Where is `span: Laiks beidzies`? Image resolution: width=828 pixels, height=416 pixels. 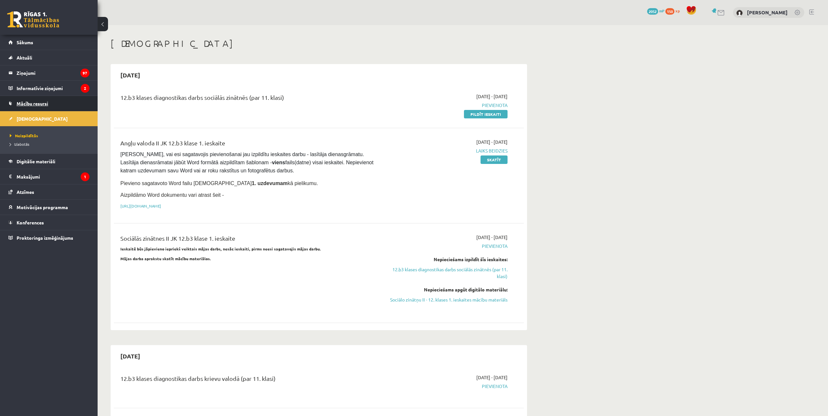
span: Laiks beidzies is located at coordinates (446, 151).